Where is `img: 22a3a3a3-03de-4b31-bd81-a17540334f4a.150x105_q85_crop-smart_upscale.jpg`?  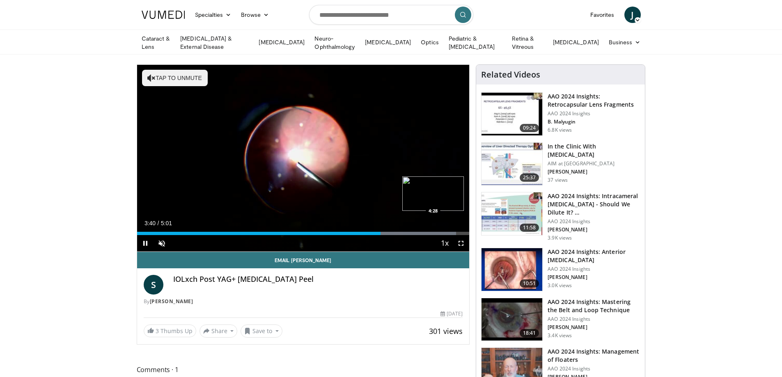 img: 22a3a3a3-03de-4b31-bd81-a17540334f4a.150x105_q85_crop-smart_upscale.jpg is located at coordinates (512, 320).